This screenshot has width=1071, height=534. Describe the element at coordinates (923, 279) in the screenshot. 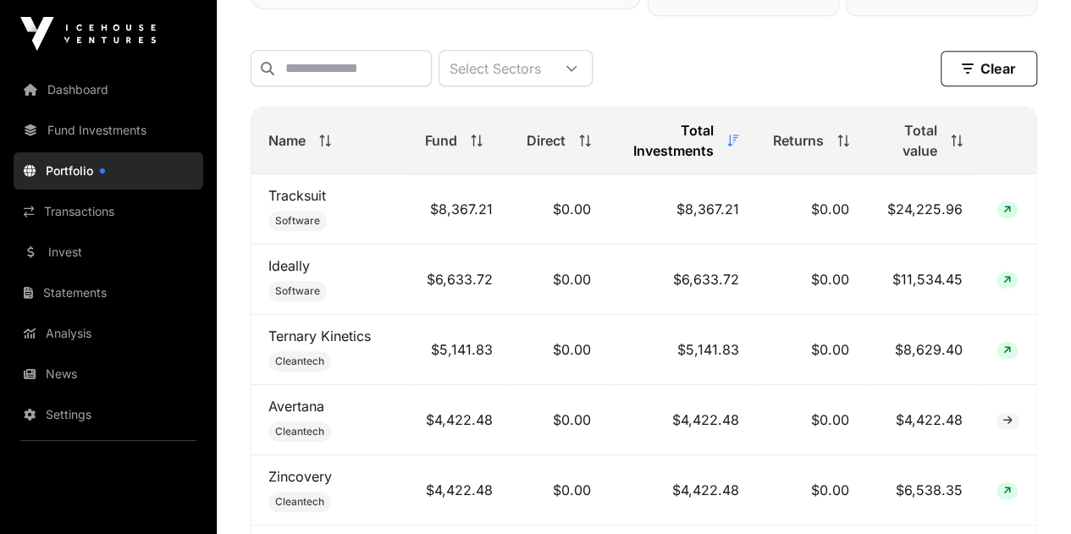

I see `td: $11,534.45` at that location.